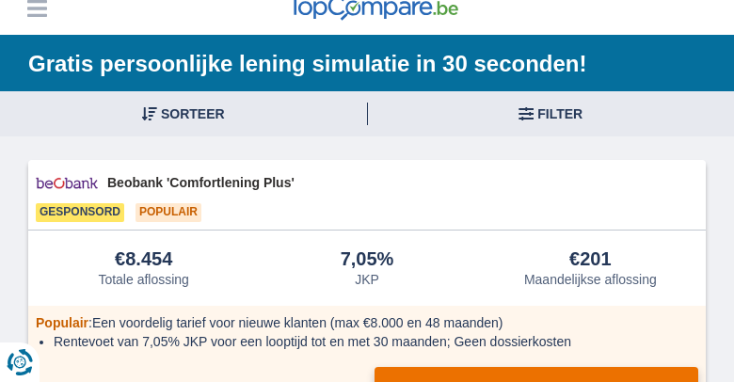  What do you see at coordinates (67, 182) in the screenshot?
I see `img: product.pl.alt Beobank` at bounding box center [67, 182].